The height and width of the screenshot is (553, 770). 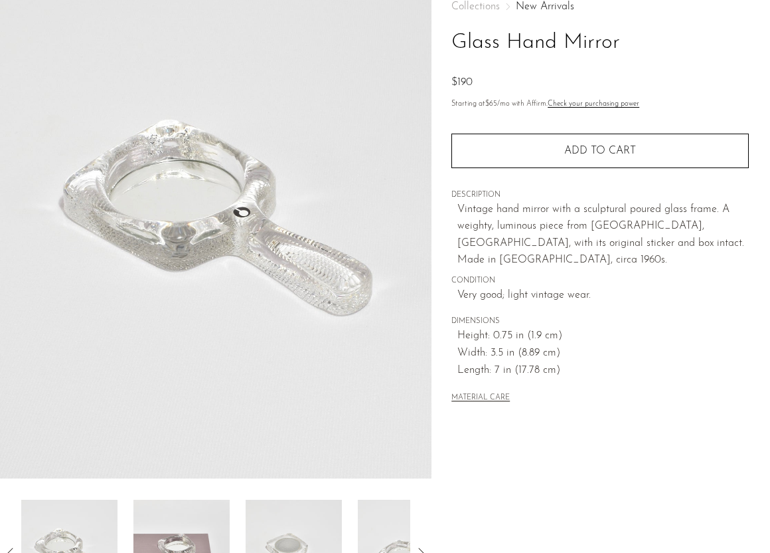 I want to click on span: CONDITION, so click(x=600, y=281).